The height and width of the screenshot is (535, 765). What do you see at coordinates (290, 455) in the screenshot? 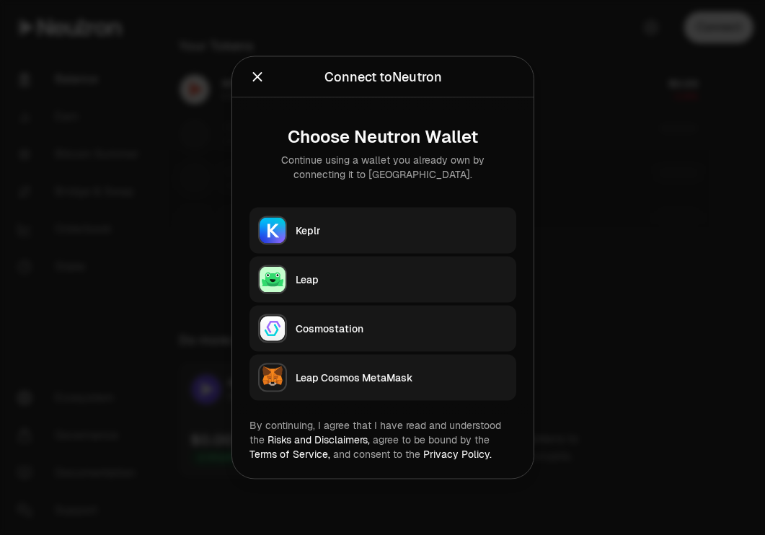
I see `a: Terms of Service,` at bounding box center [290, 455].